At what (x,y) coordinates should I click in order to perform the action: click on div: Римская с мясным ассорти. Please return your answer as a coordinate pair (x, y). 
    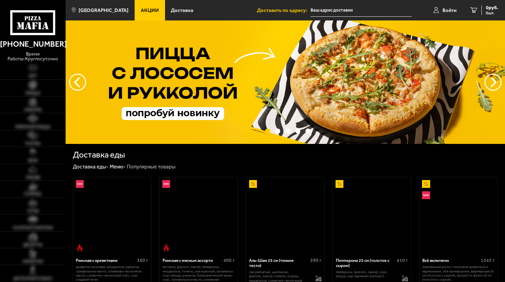
    Looking at the image, I should click on (192, 261).